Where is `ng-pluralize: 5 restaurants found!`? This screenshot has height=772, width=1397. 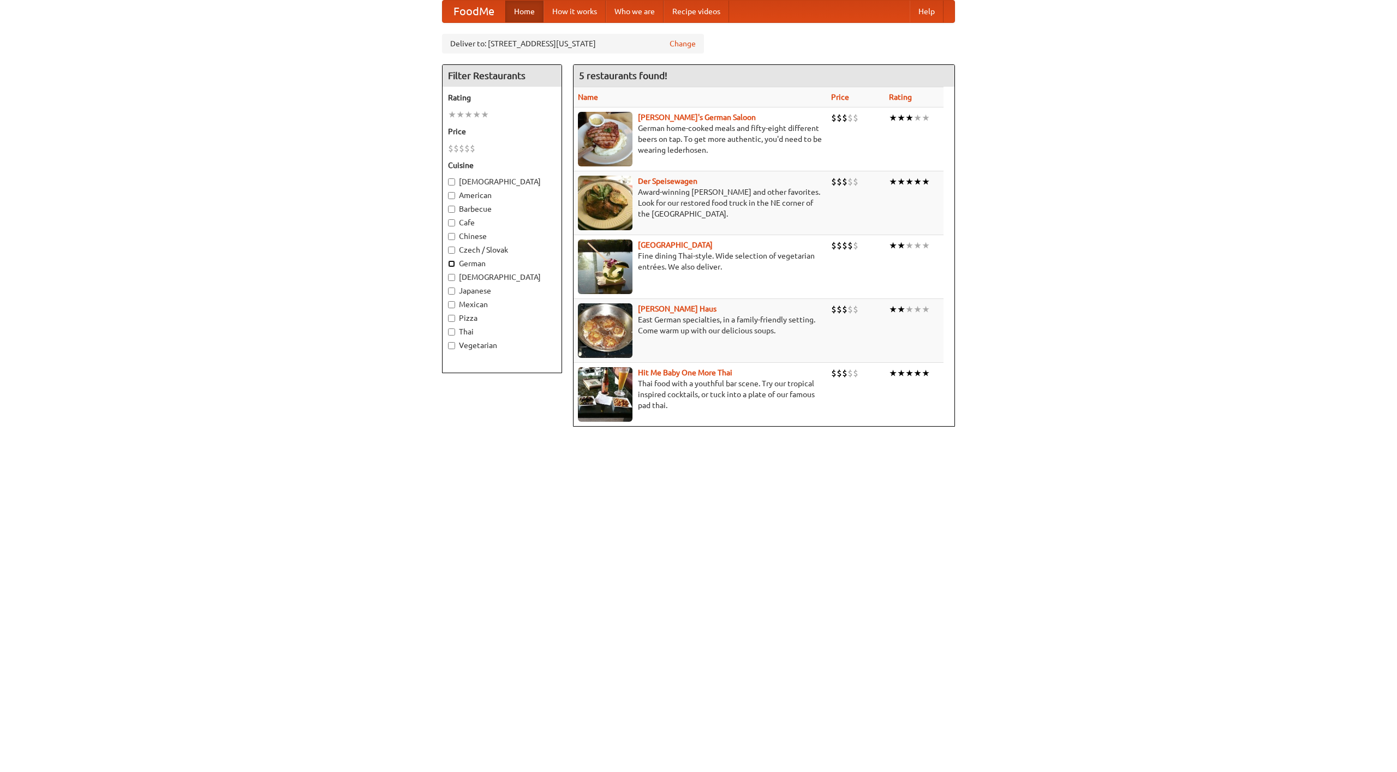 ng-pluralize: 5 restaurants found! is located at coordinates (623, 75).